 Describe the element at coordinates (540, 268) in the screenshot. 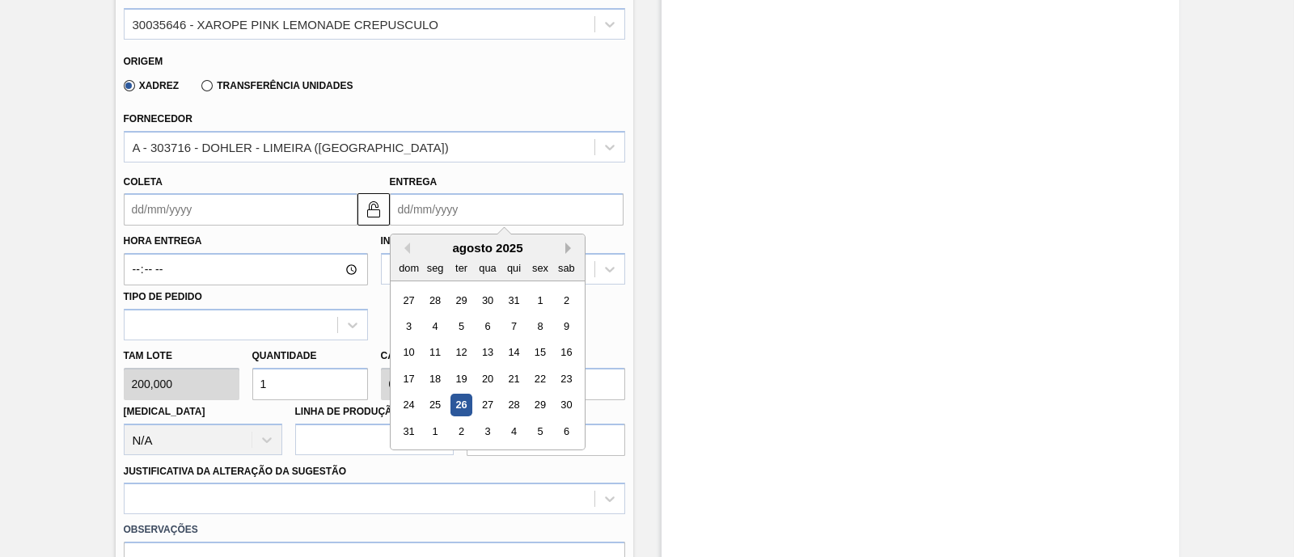

I see `div: sex` at that location.